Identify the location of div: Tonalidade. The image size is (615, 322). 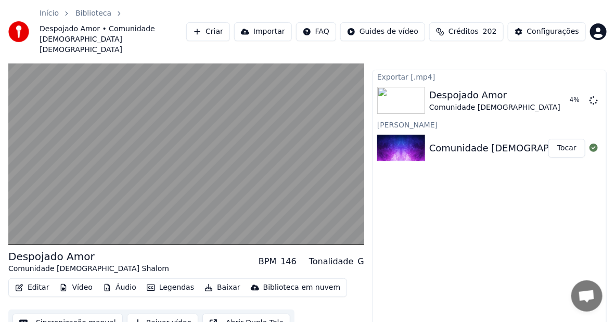
(331, 262).